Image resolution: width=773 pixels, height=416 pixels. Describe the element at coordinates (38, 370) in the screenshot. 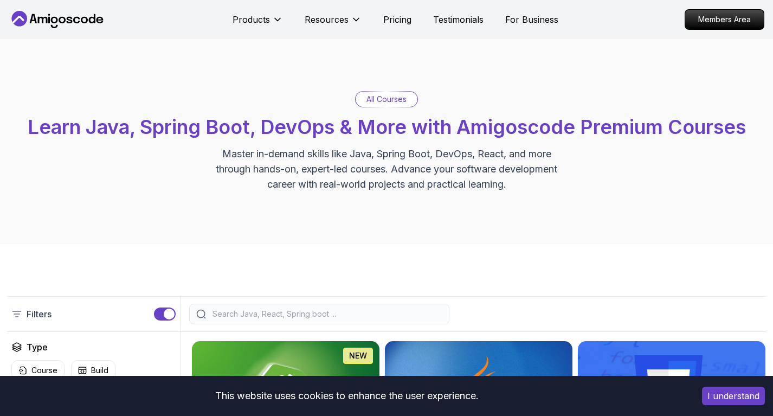

I see `button: Course` at that location.